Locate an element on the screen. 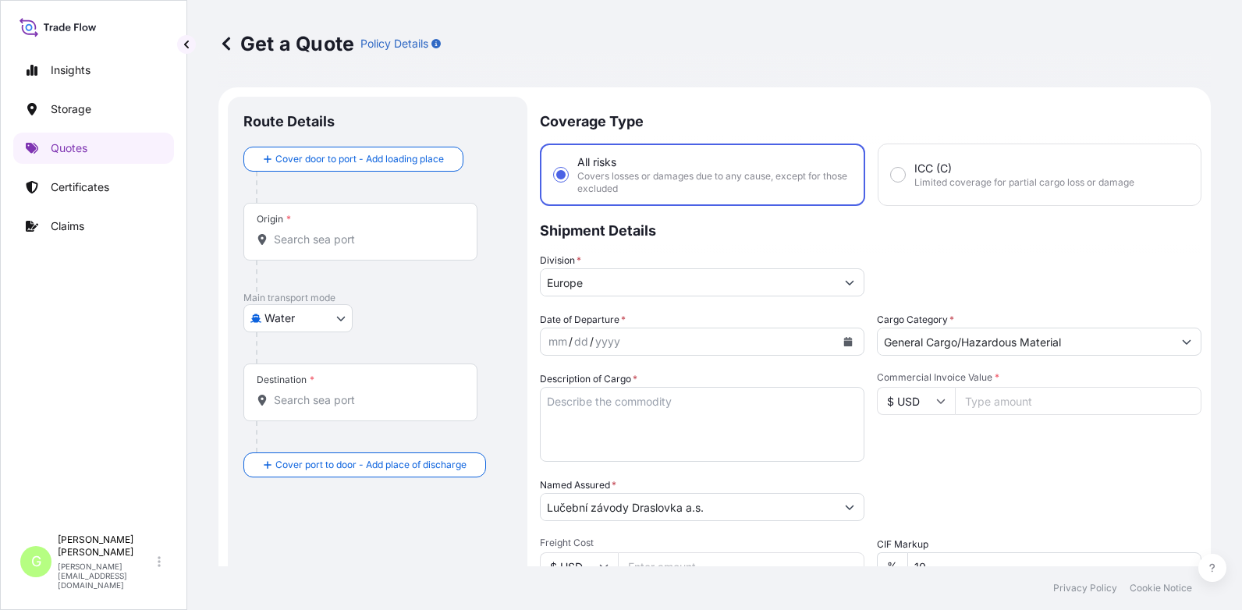  span: Cover port to door - Add place of discharge is located at coordinates (371, 465).